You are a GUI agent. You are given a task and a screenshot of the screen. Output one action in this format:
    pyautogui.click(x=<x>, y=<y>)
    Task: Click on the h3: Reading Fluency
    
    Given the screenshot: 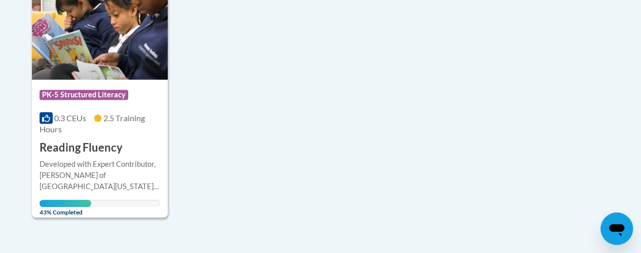 What is the action you would take?
    pyautogui.click(x=81, y=147)
    